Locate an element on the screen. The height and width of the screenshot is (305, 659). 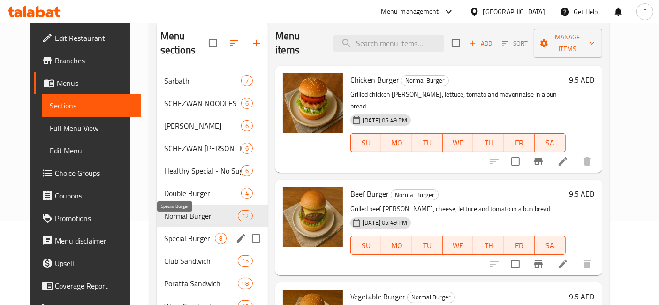
a: Edit Restaurant is located at coordinates (87, 38).